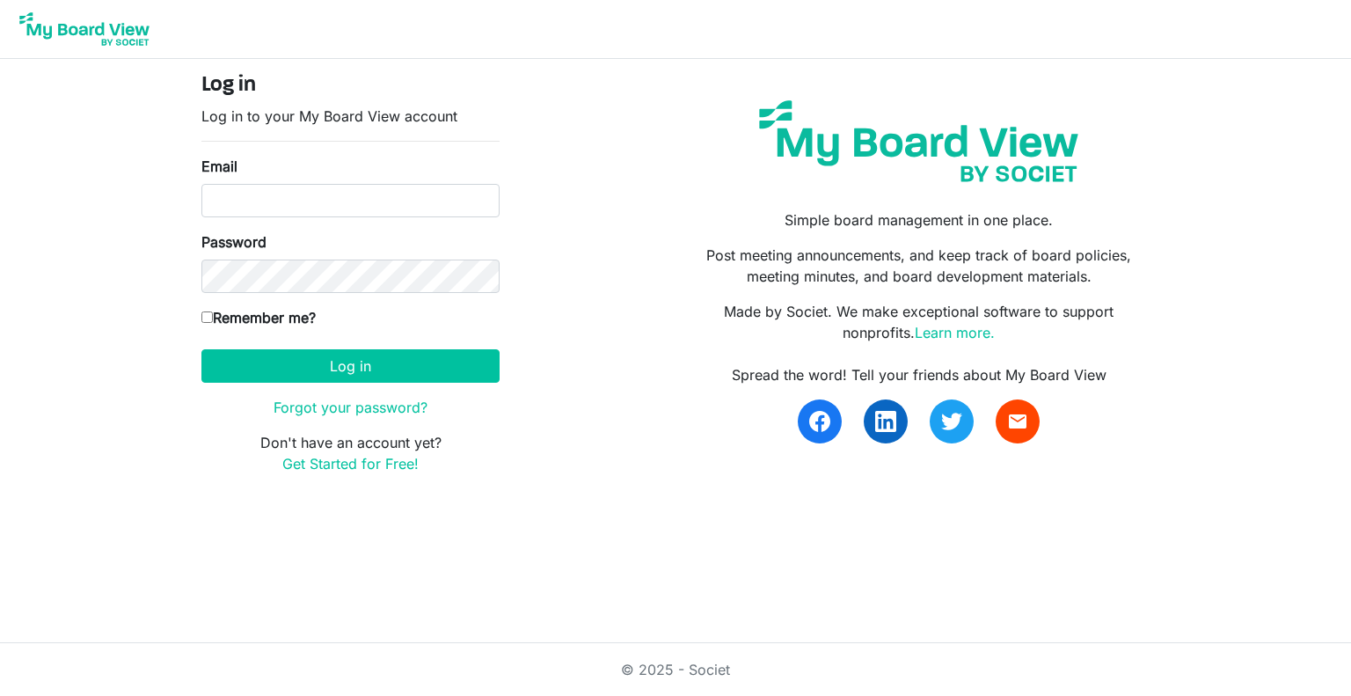  What do you see at coordinates (918, 141) in the screenshot?
I see `img: my-board-view-societ.svg` at bounding box center [918, 141].